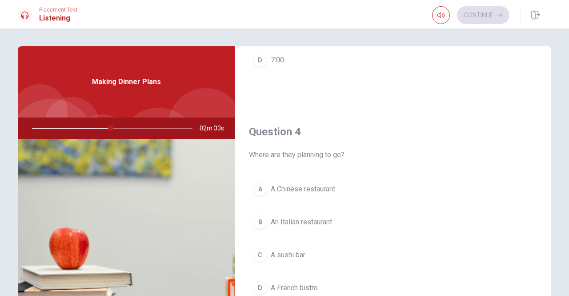 This screenshot has width=569, height=296. I want to click on button: BAn Italian restaurant, so click(393, 222).